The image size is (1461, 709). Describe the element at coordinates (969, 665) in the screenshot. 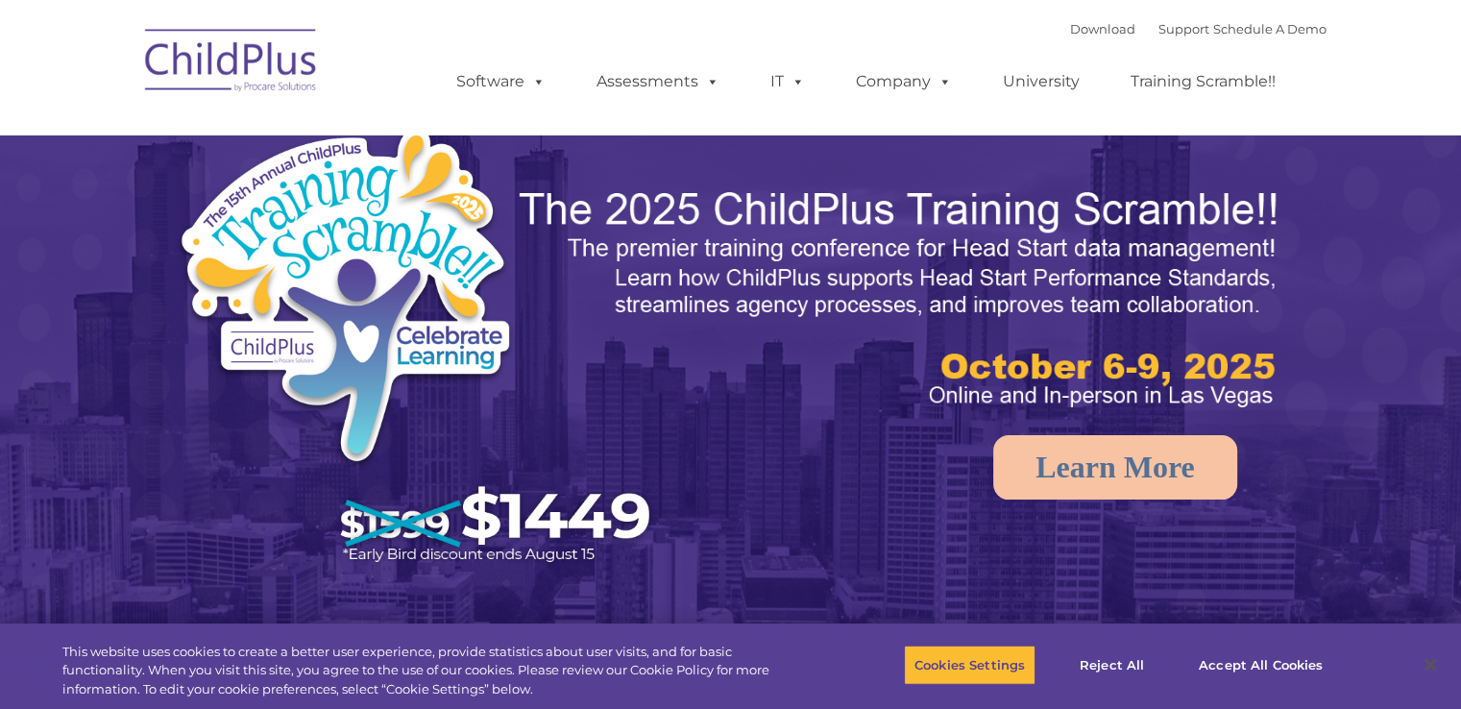

I see `button: Cookies Settings` at that location.